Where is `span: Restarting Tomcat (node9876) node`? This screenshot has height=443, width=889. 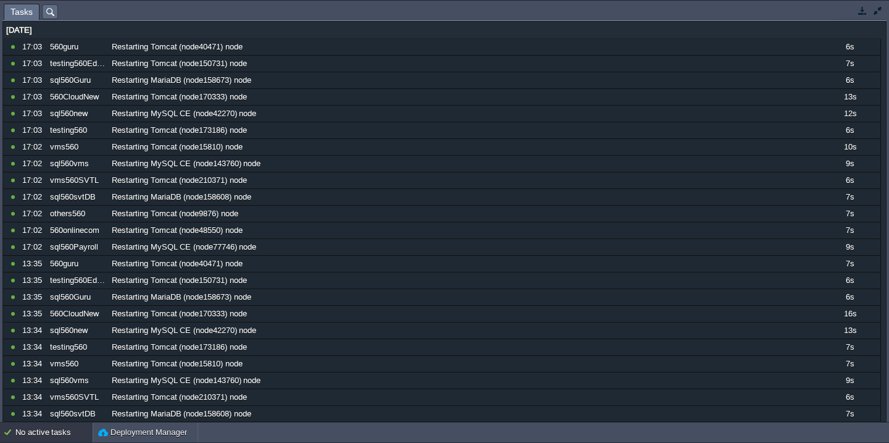 span: Restarting Tomcat (node9876) node is located at coordinates (175, 214).